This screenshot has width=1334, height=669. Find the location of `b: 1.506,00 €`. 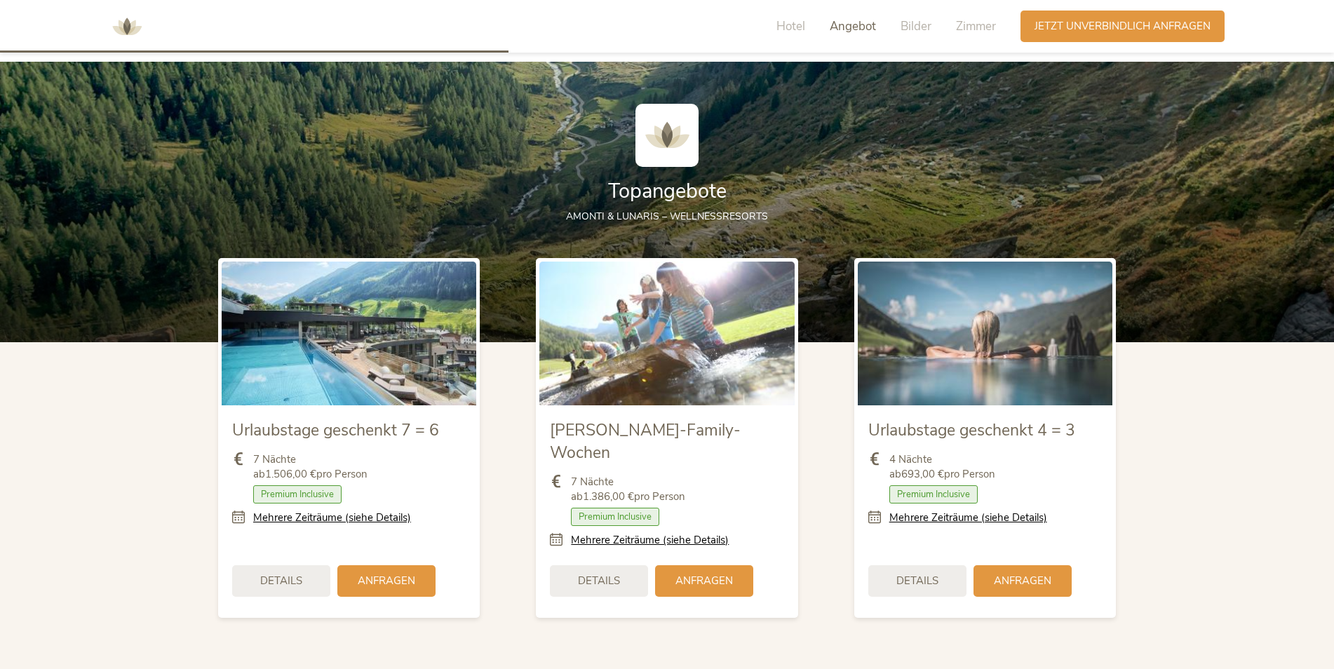

b: 1.506,00 € is located at coordinates (290, 474).